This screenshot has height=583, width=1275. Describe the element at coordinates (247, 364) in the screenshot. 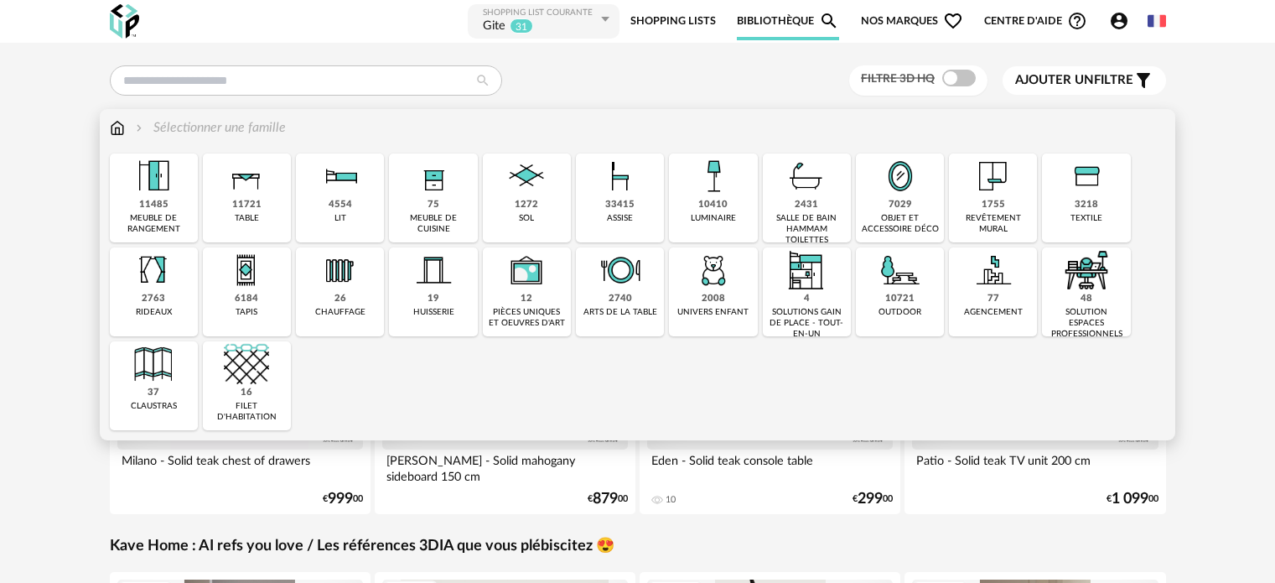

I see `img: filet.png` at that location.